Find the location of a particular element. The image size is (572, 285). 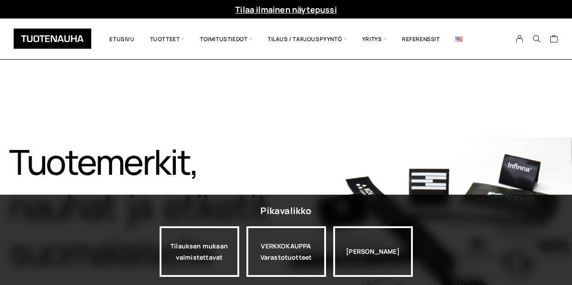

a: Referenssit is located at coordinates (421, 39).